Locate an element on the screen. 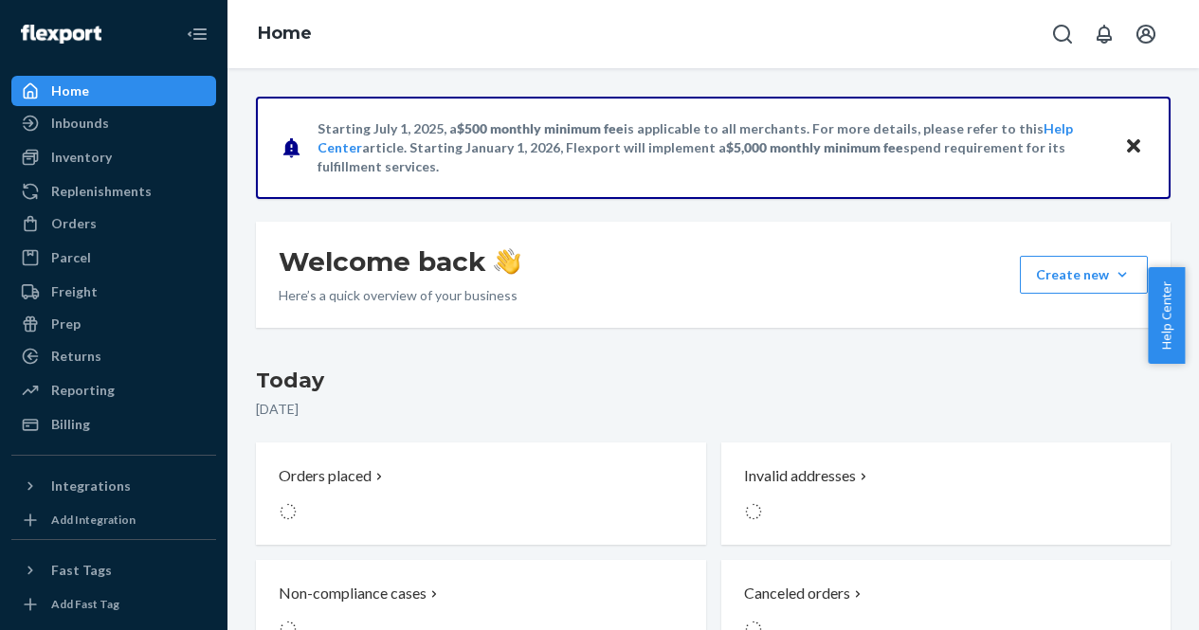 The width and height of the screenshot is (1199, 630). a: Freight is located at coordinates (114, 292).